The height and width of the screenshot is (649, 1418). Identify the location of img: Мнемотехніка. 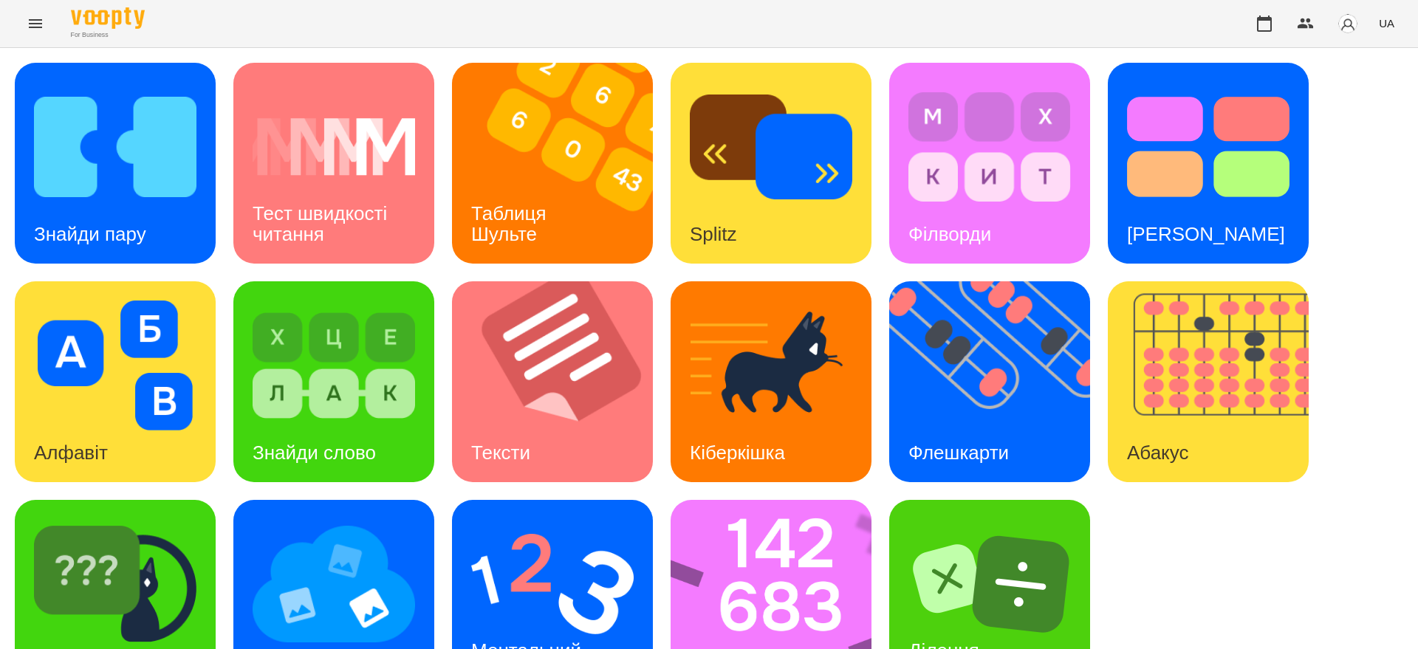
(334, 584).